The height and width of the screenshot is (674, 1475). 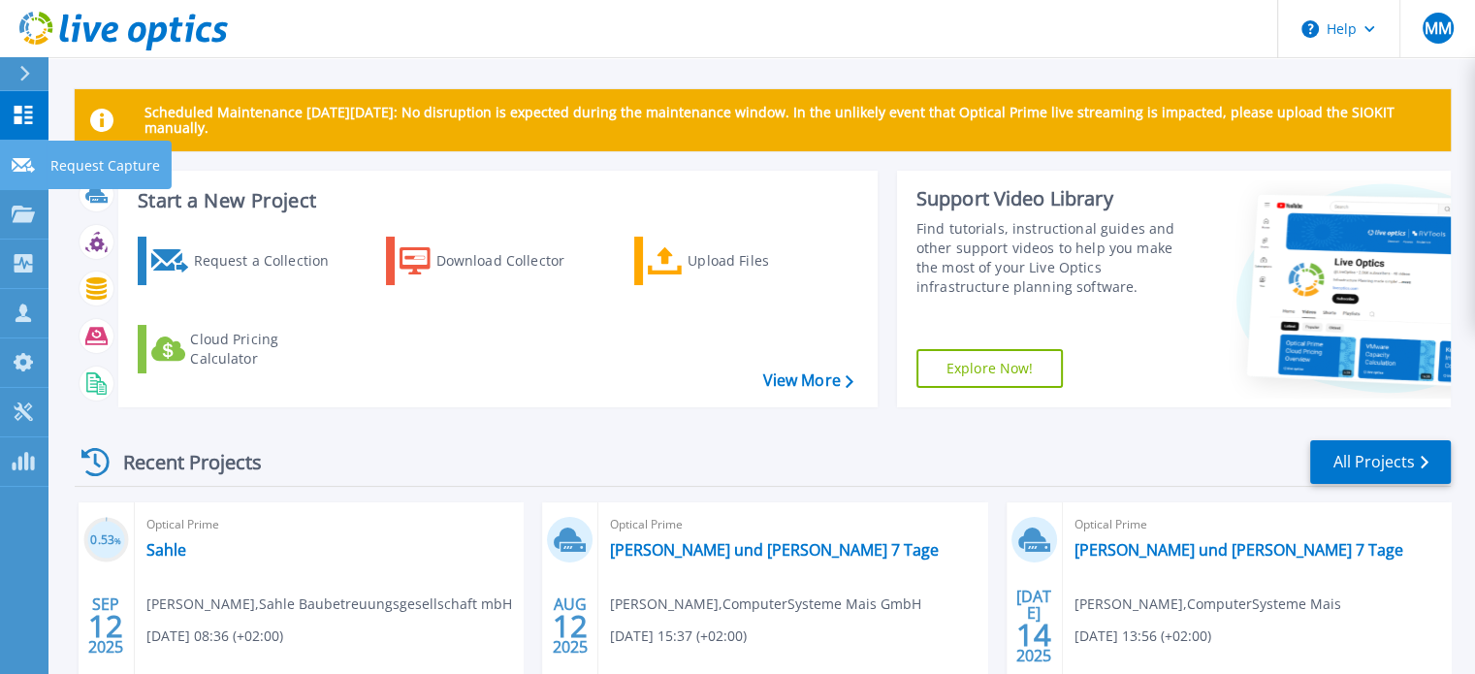 What do you see at coordinates (166, 550) in the screenshot?
I see `a: Sahle` at bounding box center [166, 550].